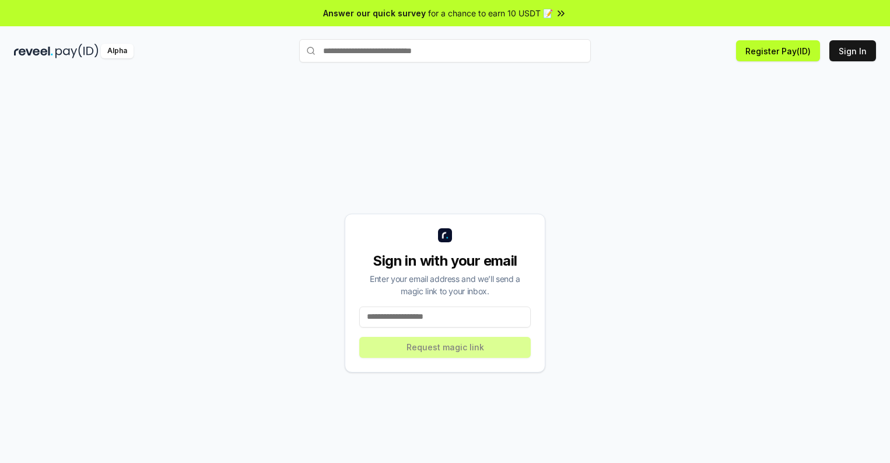 The image size is (890, 463). I want to click on img: logo_small, so click(445, 235).